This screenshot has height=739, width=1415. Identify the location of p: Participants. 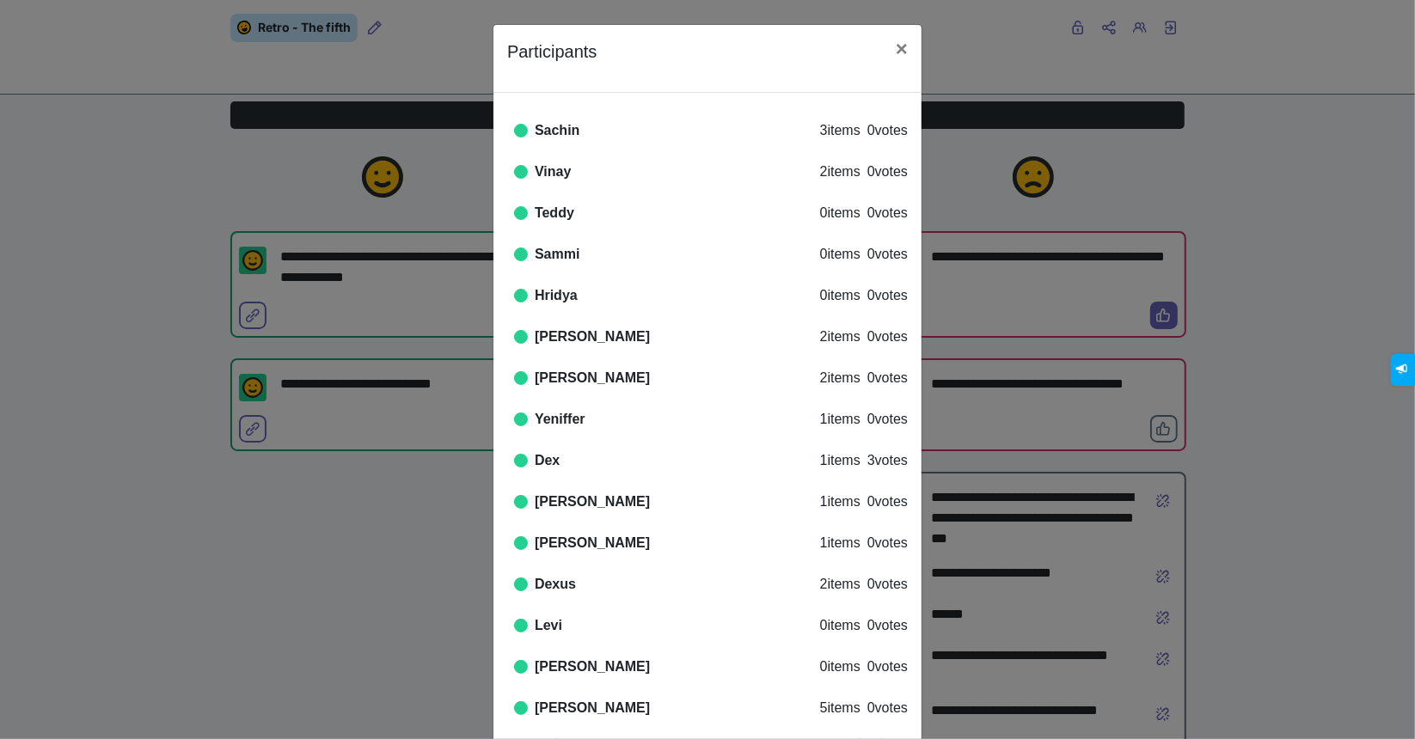
(552, 52).